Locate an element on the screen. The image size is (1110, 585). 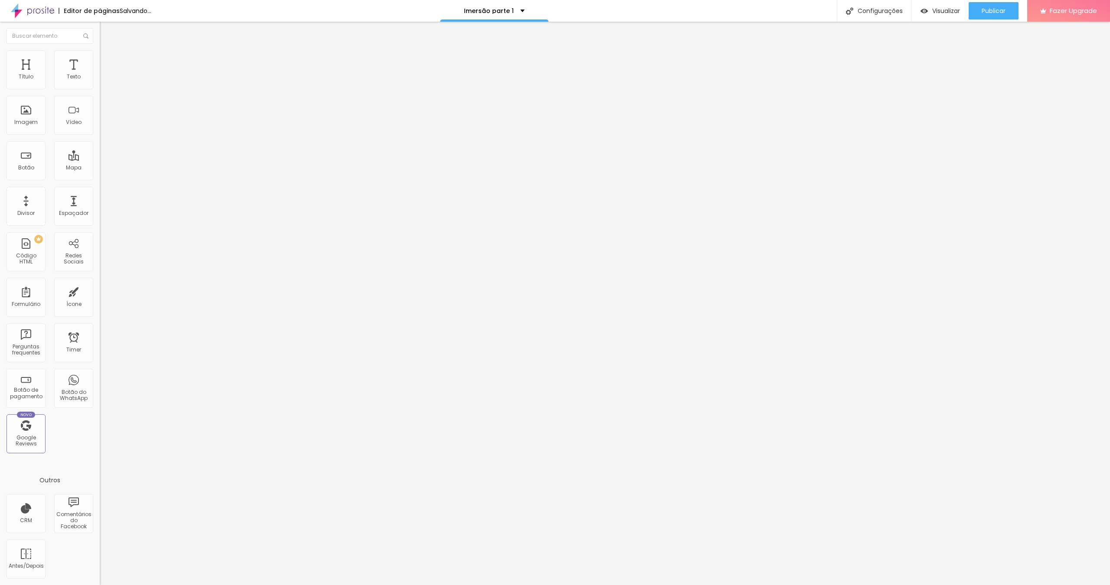
div: Botão de pagamento is located at coordinates (26, 393).